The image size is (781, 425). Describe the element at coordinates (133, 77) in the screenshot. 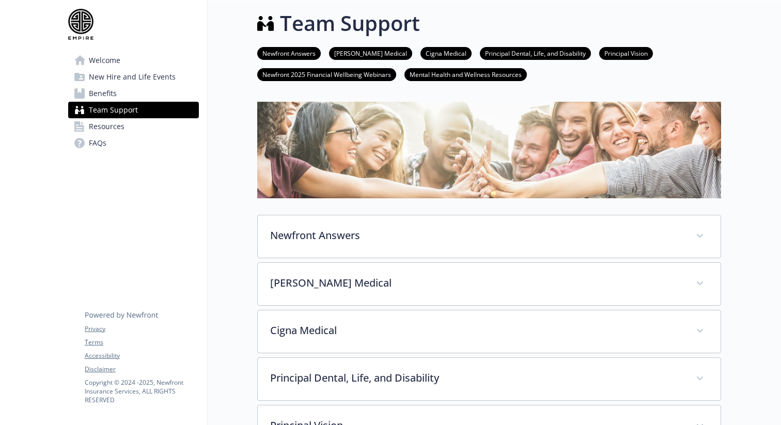

I see `a: New Hire and Life Events` at that location.